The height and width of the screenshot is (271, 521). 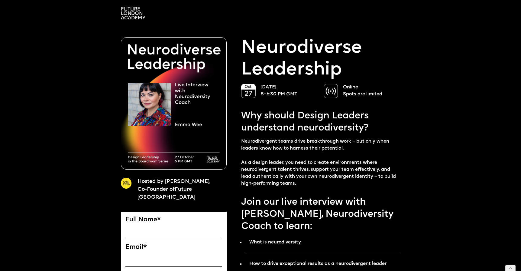 What do you see at coordinates (133, 13) in the screenshot?
I see `img: A logo saying in 3 lines: Future London Academy` at bounding box center [133, 13].